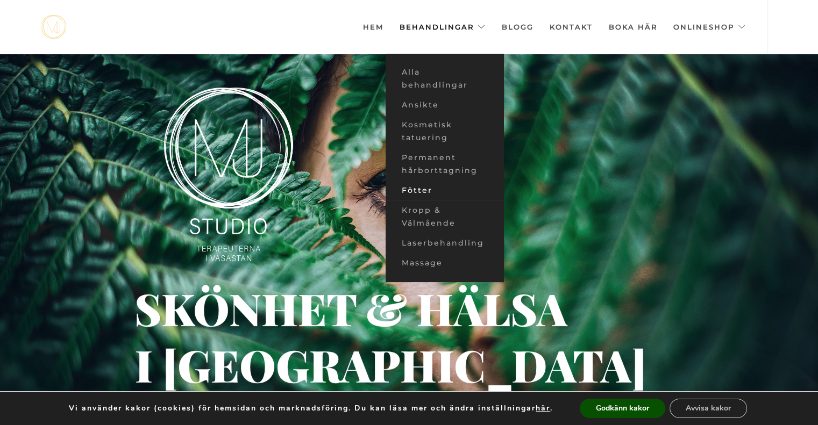  I want to click on a: Alla behandlingar, so click(445, 78).